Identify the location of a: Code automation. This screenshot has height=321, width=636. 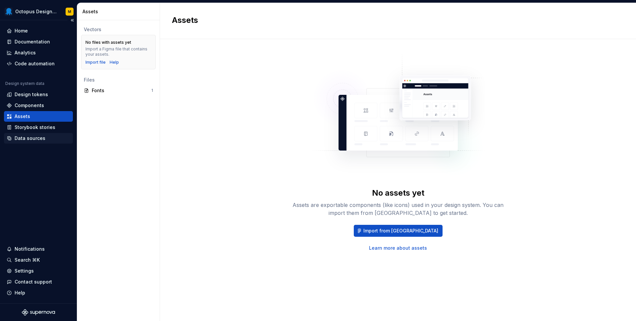
(38, 64).